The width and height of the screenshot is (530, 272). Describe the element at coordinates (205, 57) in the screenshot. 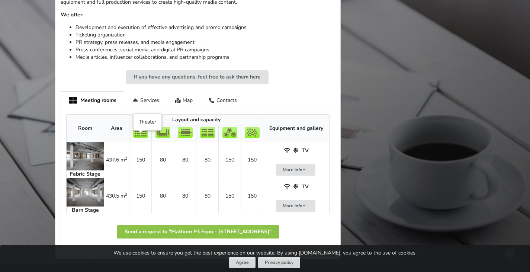

I see `li: Media articles, influencer collaborations, and partnership programs` at that location.